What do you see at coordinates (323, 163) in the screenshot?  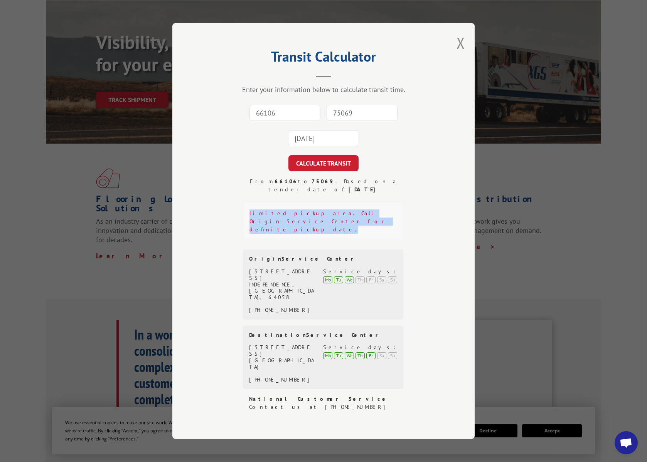 I see `button: CALCULATE TRANSIT` at bounding box center [323, 163].